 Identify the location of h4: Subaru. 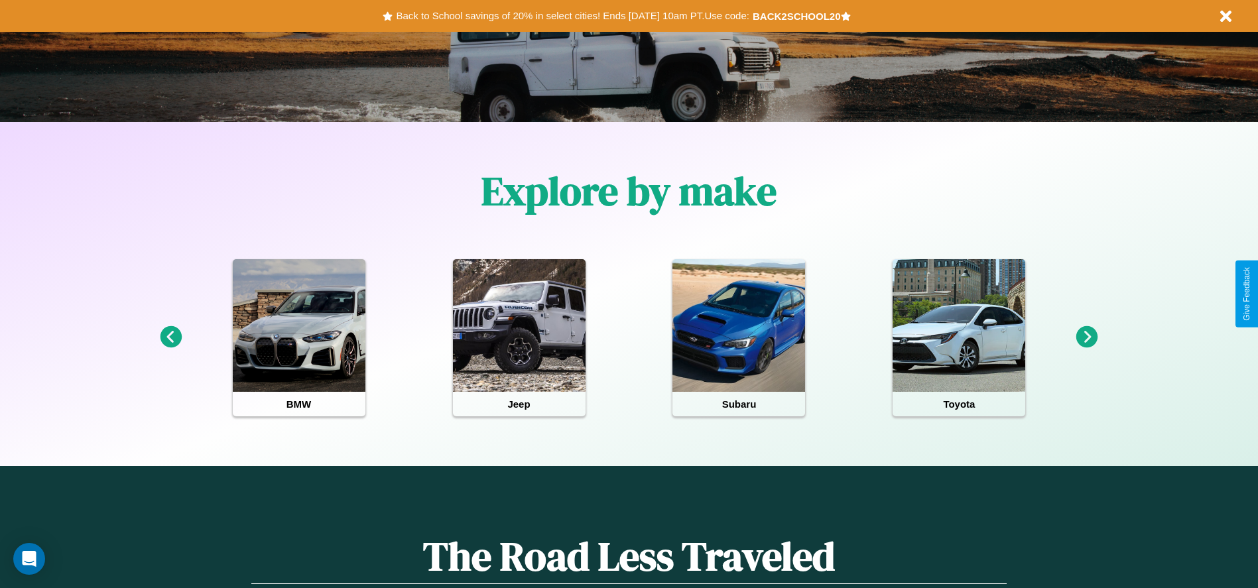
(739, 404).